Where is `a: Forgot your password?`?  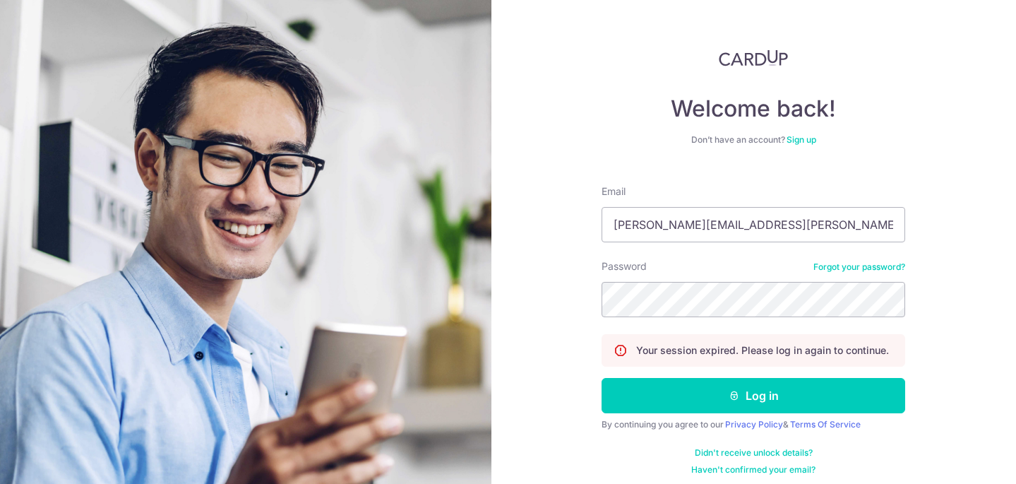 a: Forgot your password? is located at coordinates (859, 267).